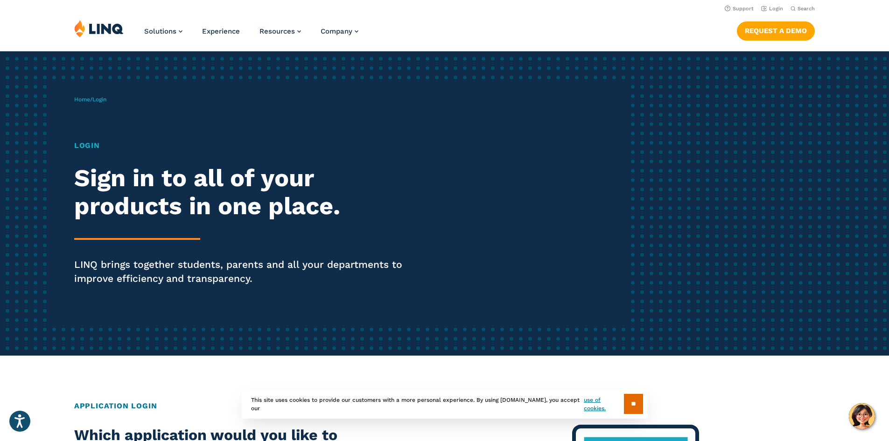 The height and width of the screenshot is (441, 889). What do you see at coordinates (775, 30) in the screenshot?
I see `nav: Button Navigation` at bounding box center [775, 30].